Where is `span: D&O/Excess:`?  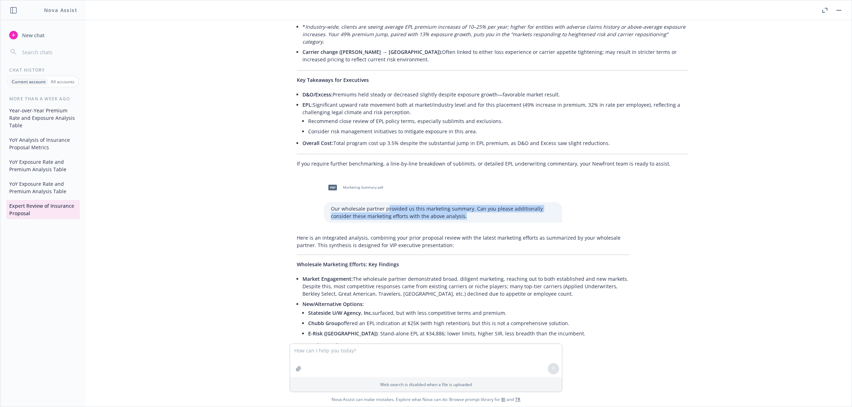
span: D&O/Excess: is located at coordinates (317, 94).